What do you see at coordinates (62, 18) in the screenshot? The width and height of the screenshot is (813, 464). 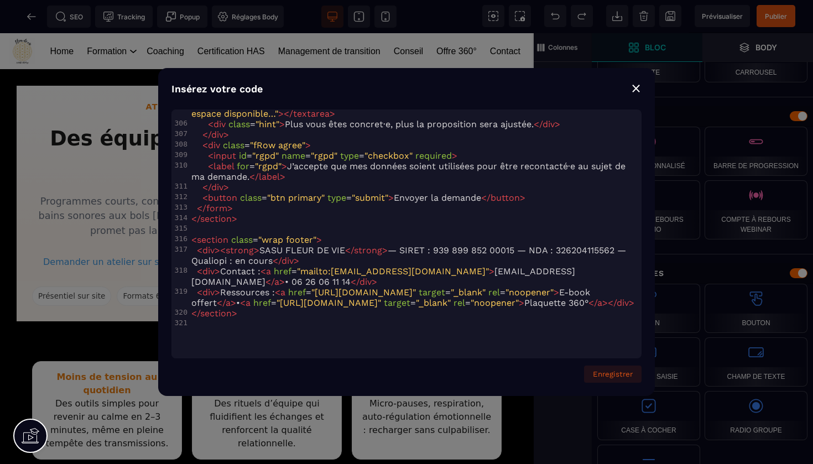 I see `a: Home` at bounding box center [62, 18].